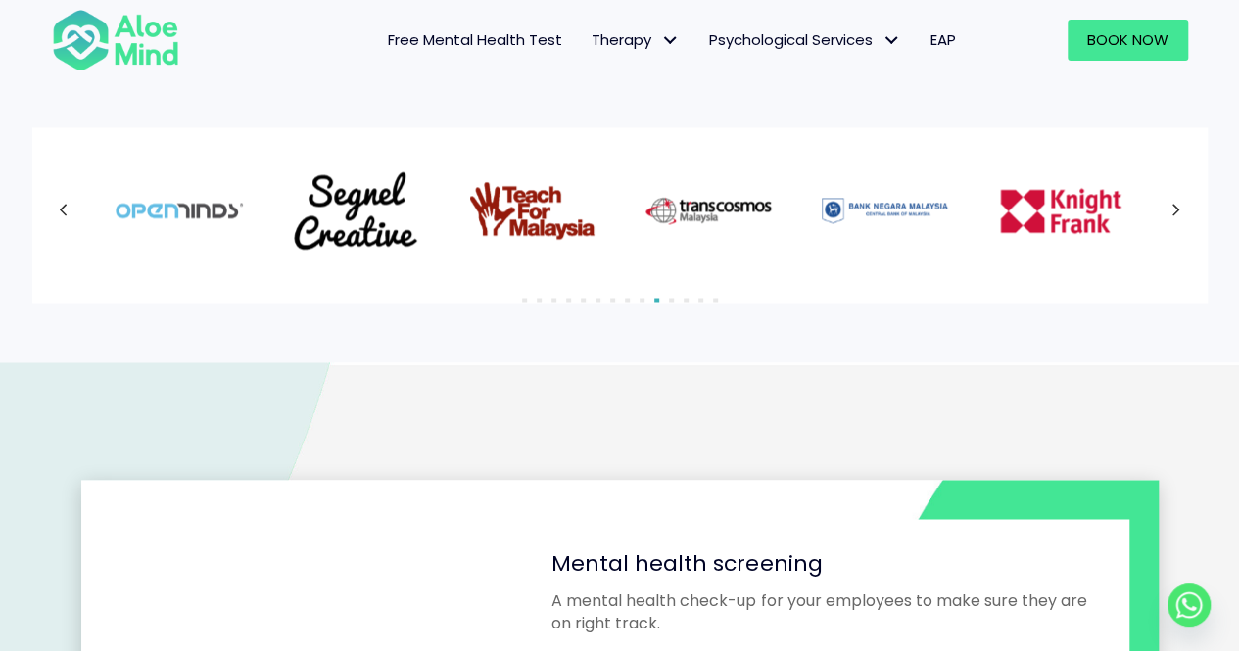 The width and height of the screenshot is (1239, 651). Describe the element at coordinates (805, 40) in the screenshot. I see `a: Psychological ServicesPsychological Services: submenu` at that location.